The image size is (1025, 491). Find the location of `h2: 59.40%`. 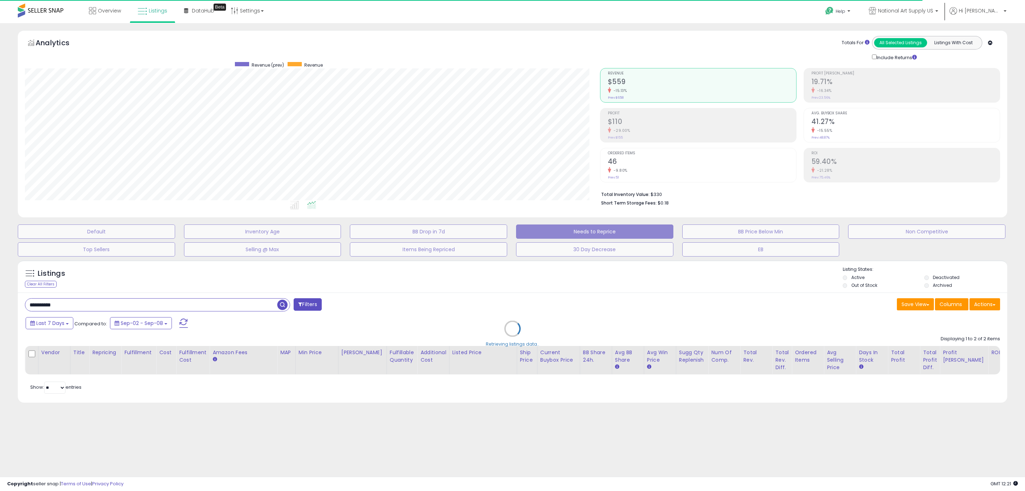

h2: 59.40% is located at coordinates (906, 162).